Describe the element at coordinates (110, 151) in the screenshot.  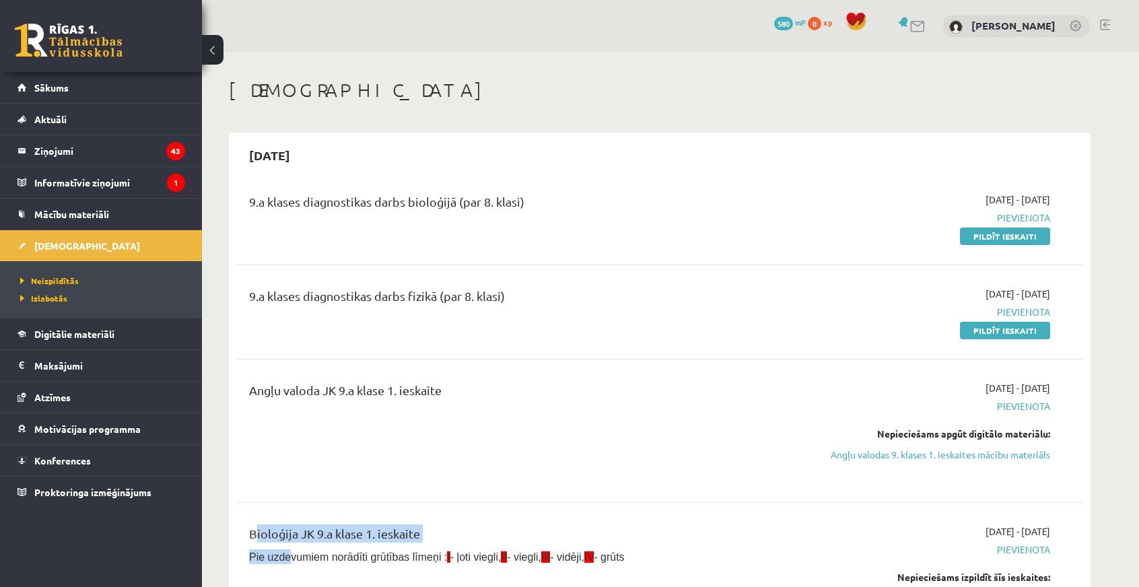
I see `legend: Ziņojumi` at that location.